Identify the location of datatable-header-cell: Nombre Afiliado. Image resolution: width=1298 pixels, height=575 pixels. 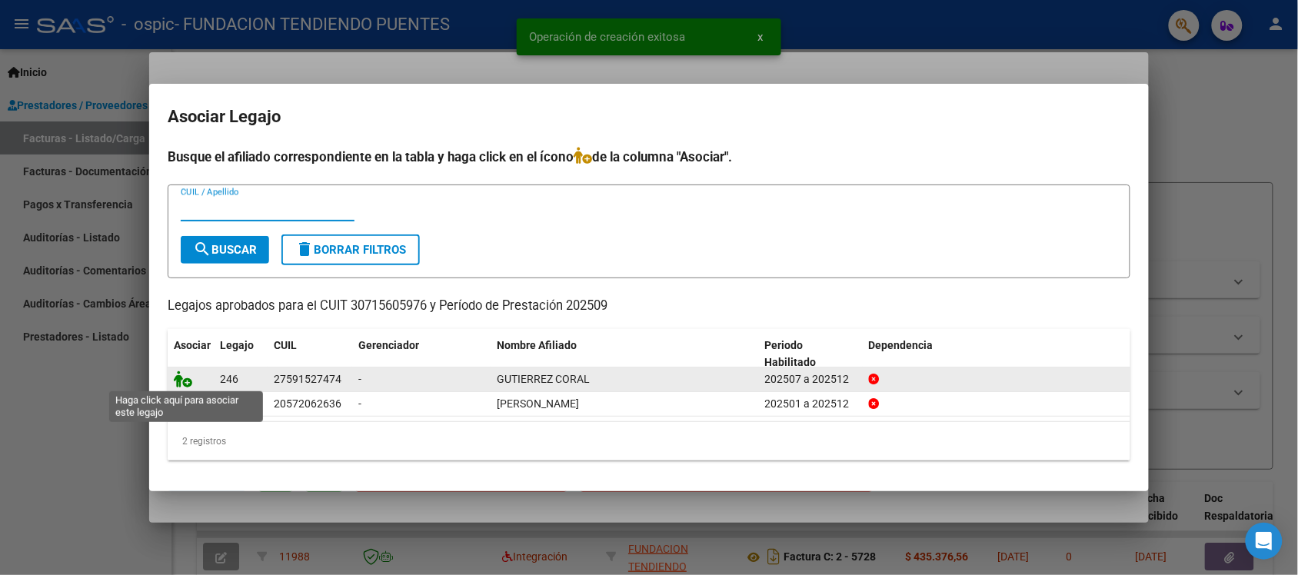
(624, 354).